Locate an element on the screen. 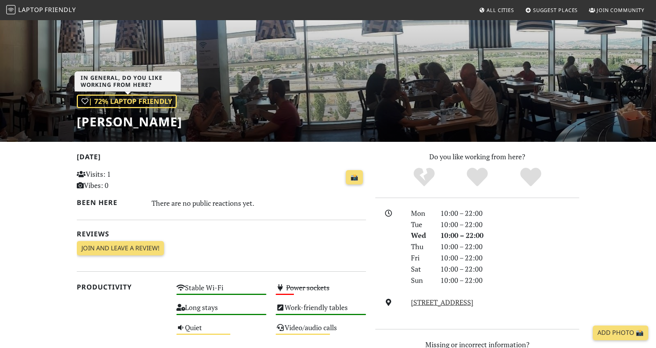  p: Visits: 1 Vibes: 0 is located at coordinates (122, 180).